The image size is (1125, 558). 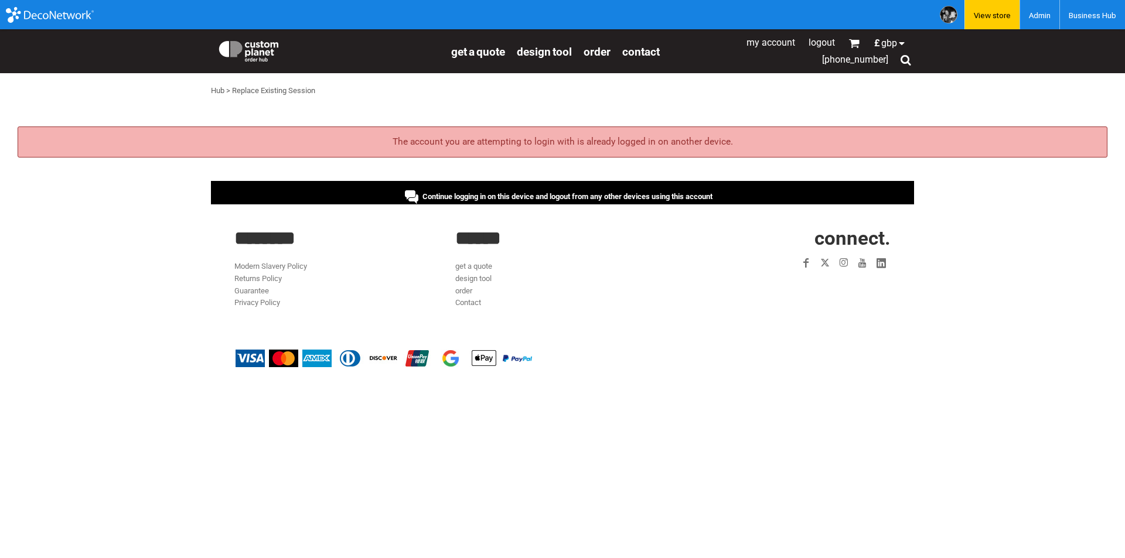 What do you see at coordinates (597, 52) in the screenshot?
I see `span: order` at bounding box center [597, 52].